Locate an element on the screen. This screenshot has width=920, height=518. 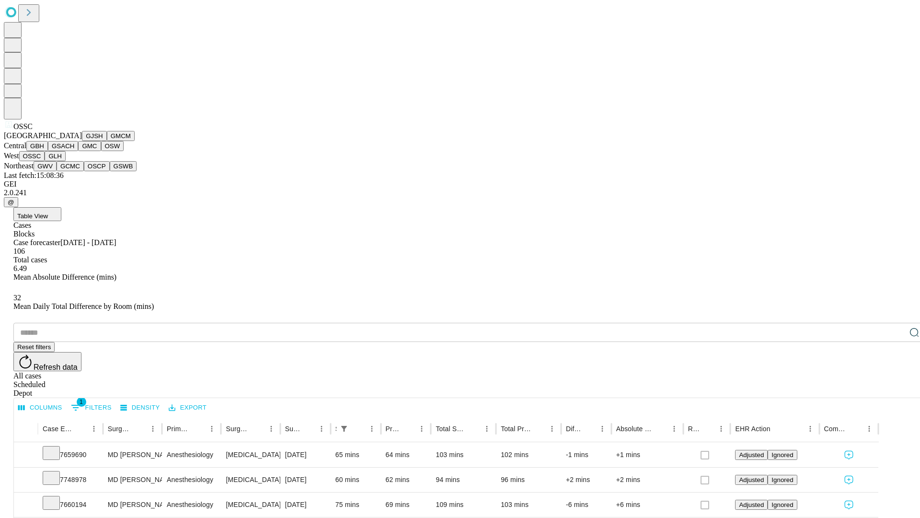
button: GMCM is located at coordinates (121, 136).